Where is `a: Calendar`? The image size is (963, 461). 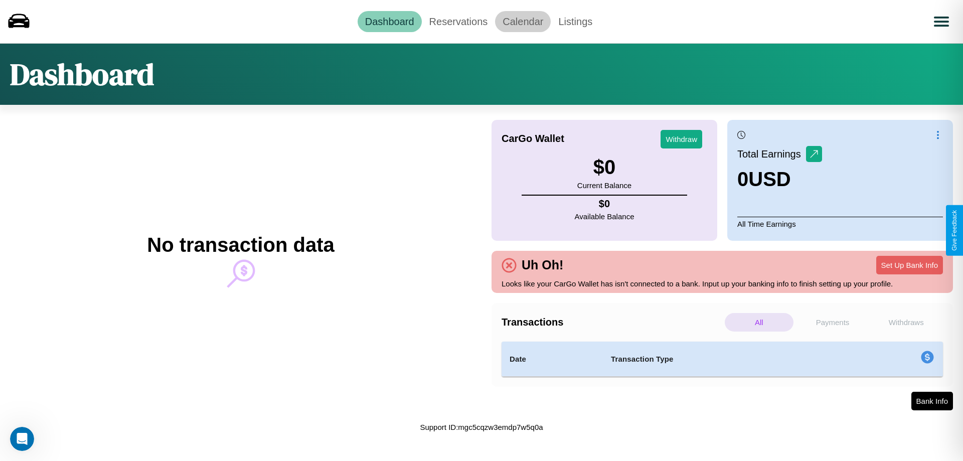 a: Calendar is located at coordinates (522, 22).